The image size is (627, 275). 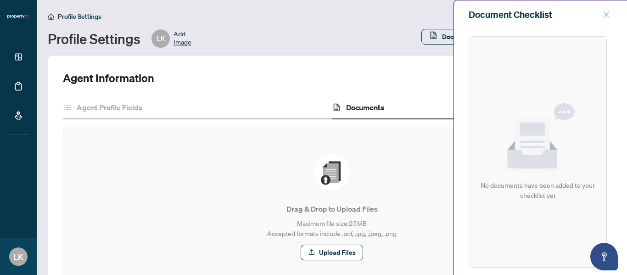 What do you see at coordinates (332, 209) in the screenshot?
I see `p: Drag & Drop to Upload Files` at bounding box center [332, 209].